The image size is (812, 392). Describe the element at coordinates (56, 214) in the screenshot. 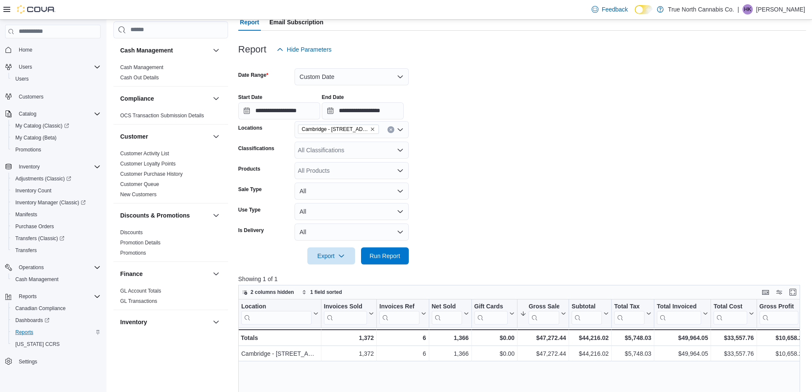

I see `button: Manifests` at that location.